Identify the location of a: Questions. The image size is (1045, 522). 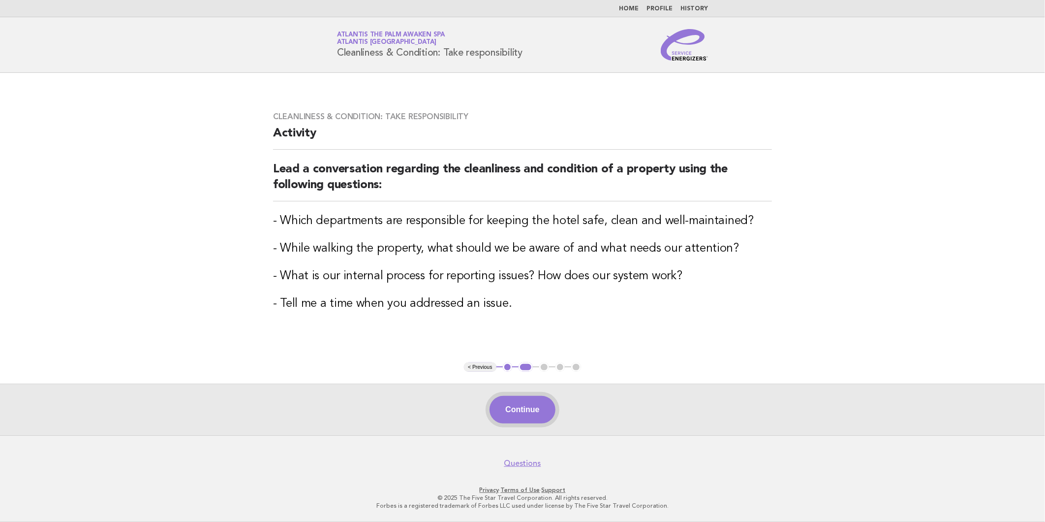
(523, 463).